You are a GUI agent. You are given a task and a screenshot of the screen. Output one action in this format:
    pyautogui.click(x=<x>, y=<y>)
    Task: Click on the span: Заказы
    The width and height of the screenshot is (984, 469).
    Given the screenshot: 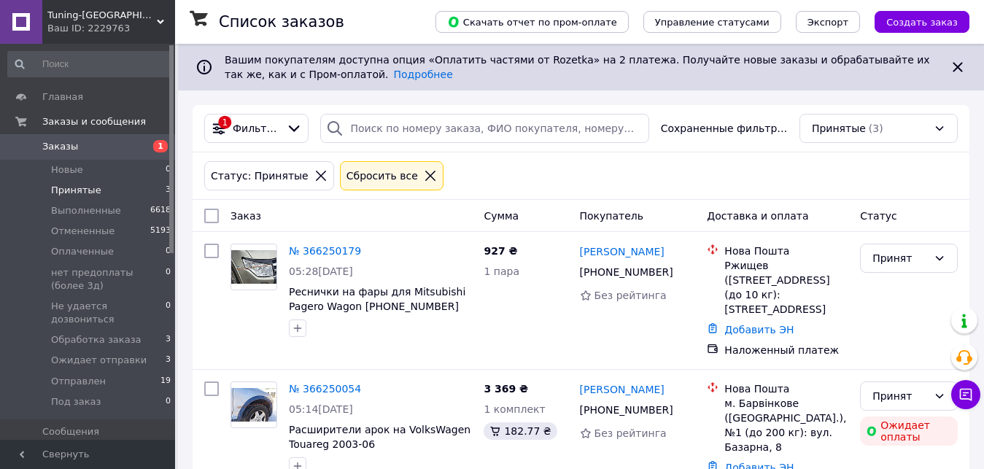 What is the action you would take?
    pyautogui.click(x=60, y=147)
    